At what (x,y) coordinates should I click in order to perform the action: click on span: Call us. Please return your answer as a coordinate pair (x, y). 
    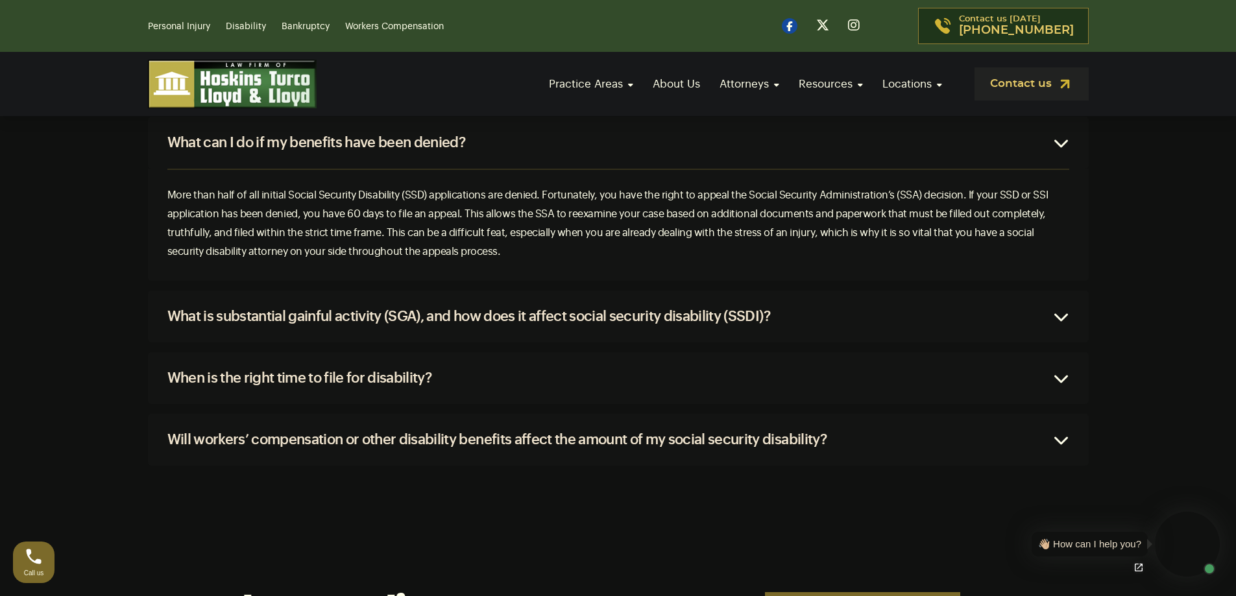
    Looking at the image, I should click on (34, 573).